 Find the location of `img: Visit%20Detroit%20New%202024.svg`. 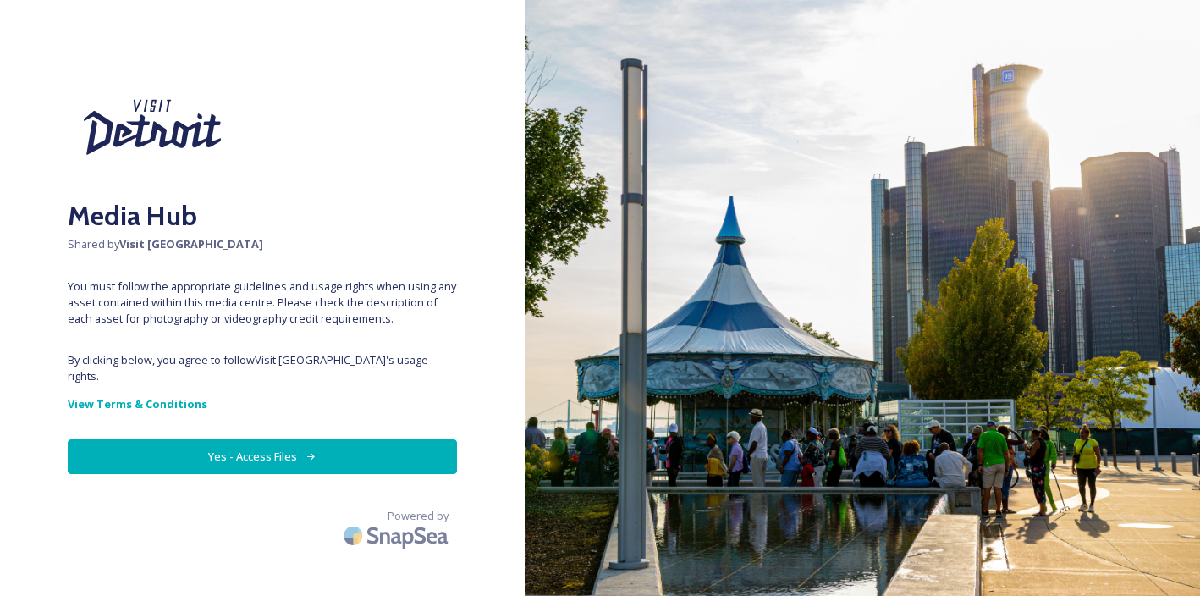

img: Visit%20Detroit%20New%202024.svg is located at coordinates (152, 127).